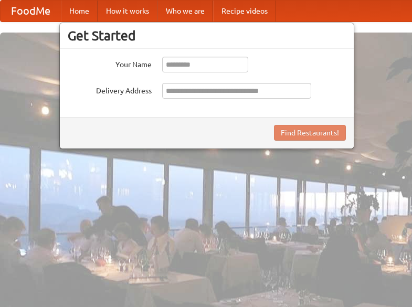  What do you see at coordinates (110, 89) in the screenshot?
I see `label: Delivery Address` at bounding box center [110, 89].